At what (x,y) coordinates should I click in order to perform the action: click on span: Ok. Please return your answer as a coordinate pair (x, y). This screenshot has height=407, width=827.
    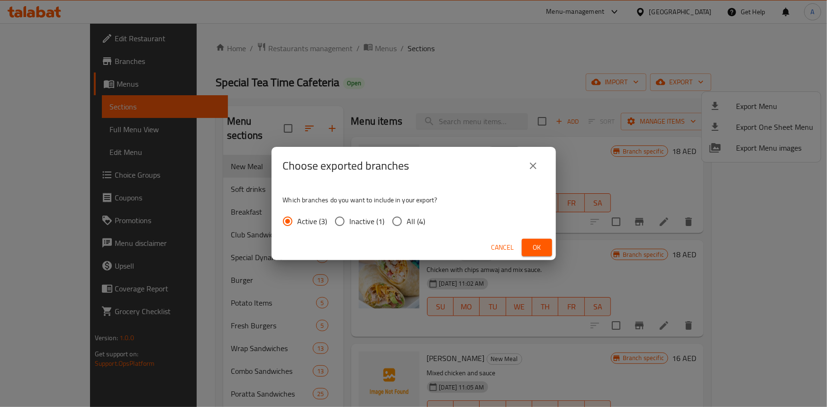
    Looking at the image, I should click on (537, 247).